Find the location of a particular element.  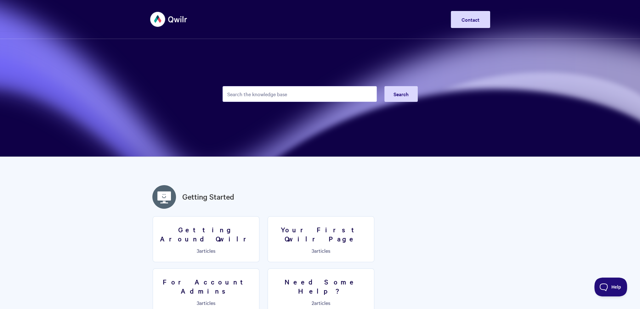

h3: Getting Around Qwilr is located at coordinates (206, 234).